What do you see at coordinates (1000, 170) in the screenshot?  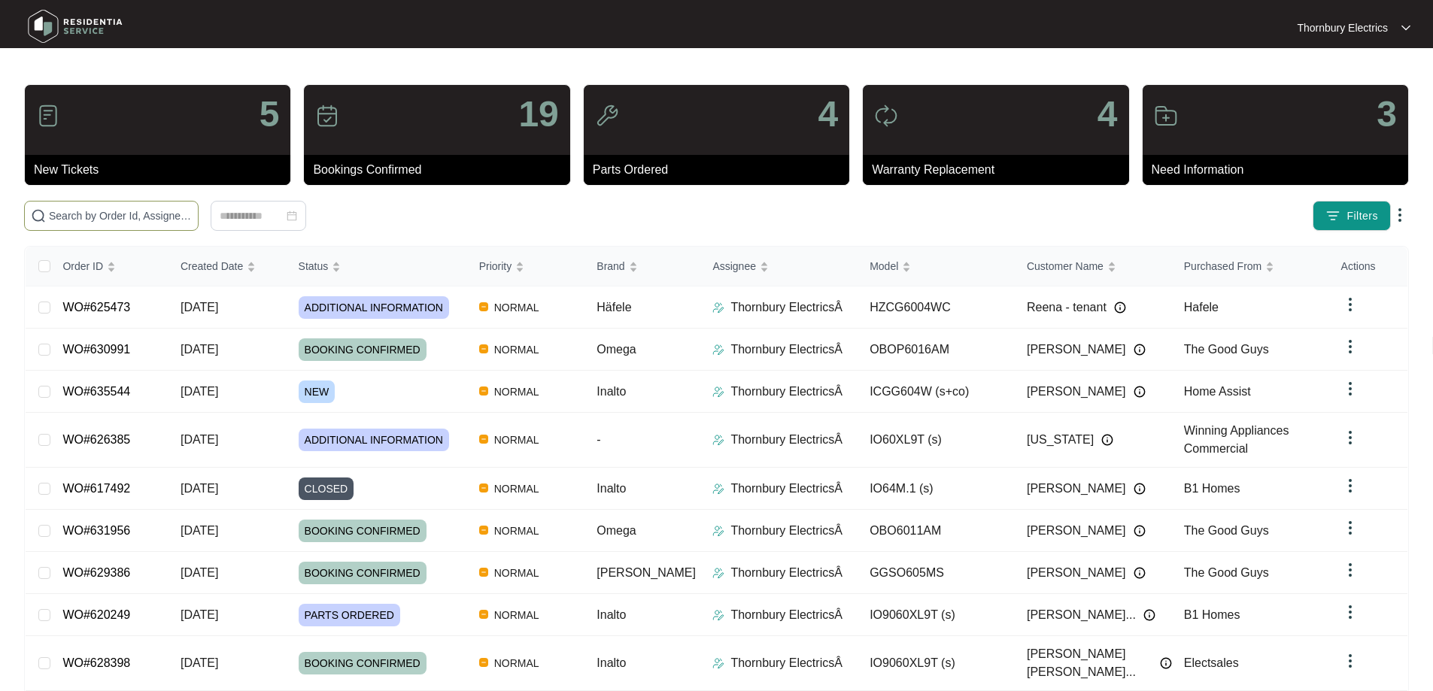 I see `p: Warranty Replacement` at bounding box center [1000, 170].